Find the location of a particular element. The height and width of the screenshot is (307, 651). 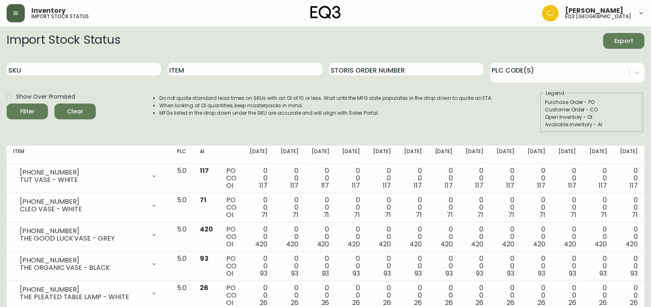

button: Clear is located at coordinates (75, 111).